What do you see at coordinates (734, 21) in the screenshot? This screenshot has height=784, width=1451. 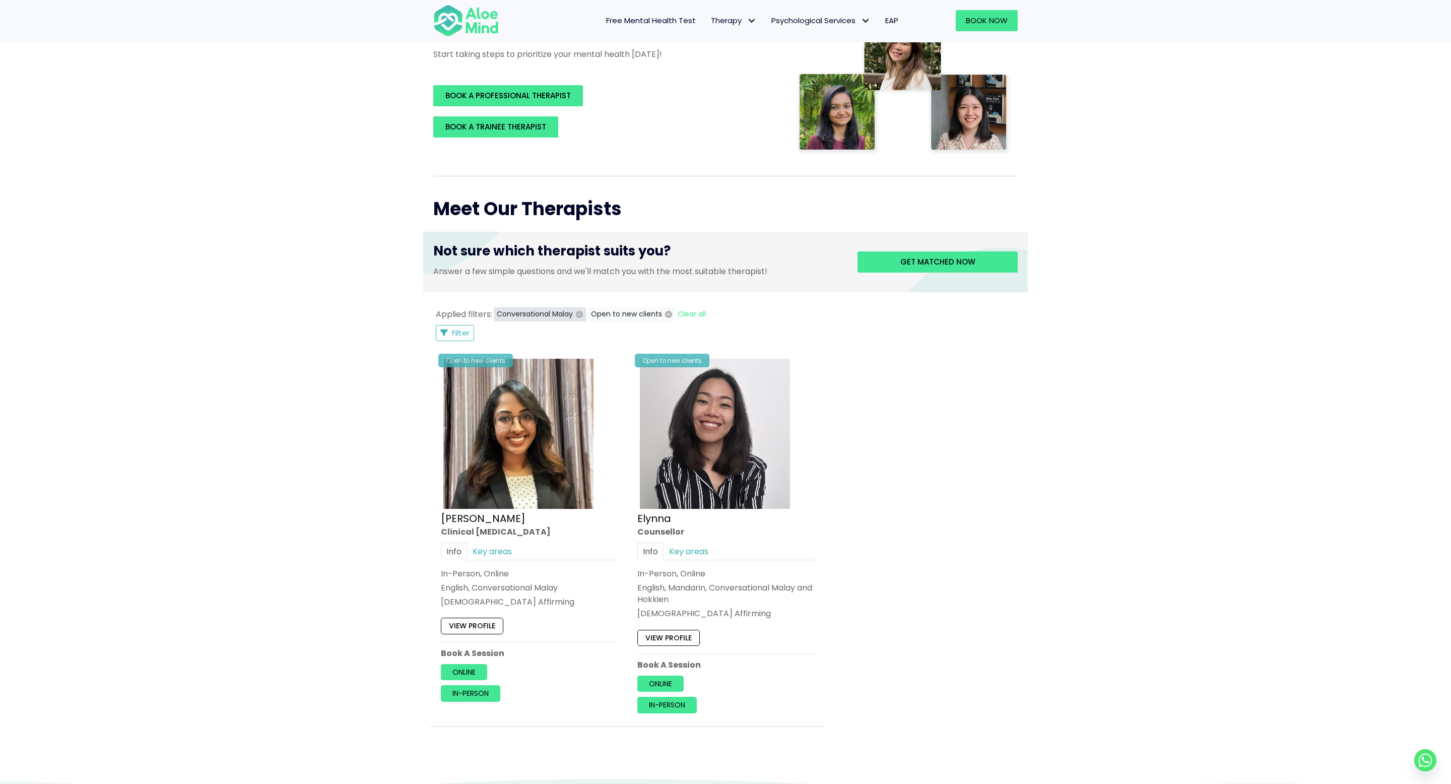 I see `a: TherapyTherapy: submenu` at bounding box center [734, 21].